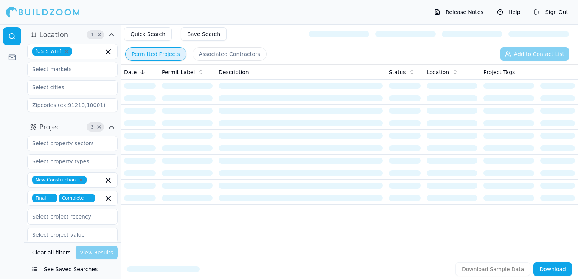 This screenshot has width=578, height=279. What do you see at coordinates (499, 72) in the screenshot?
I see `span: Project Tags` at bounding box center [499, 72].